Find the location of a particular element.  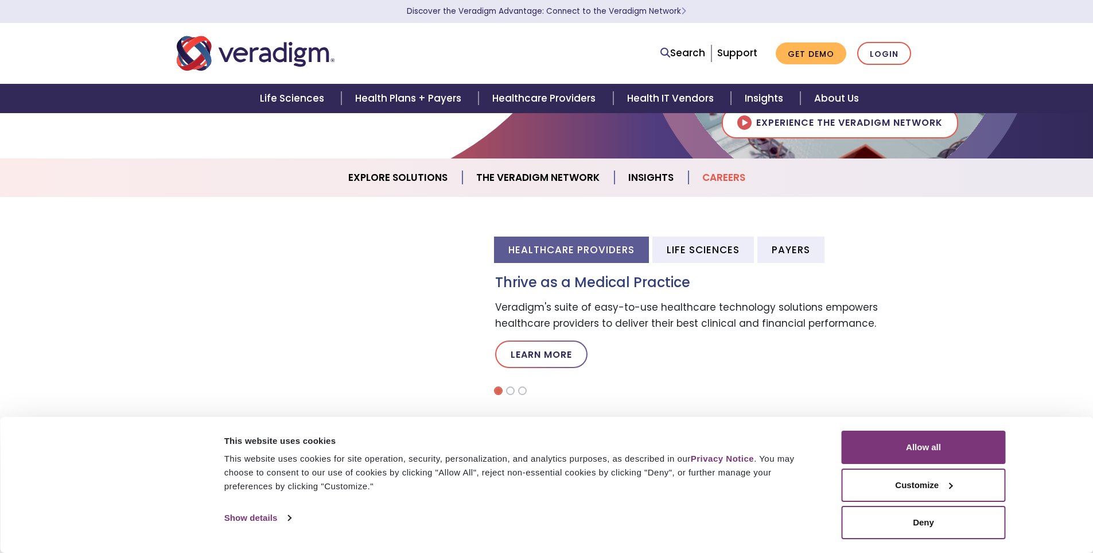

a: Life Sciences is located at coordinates (294, 98).